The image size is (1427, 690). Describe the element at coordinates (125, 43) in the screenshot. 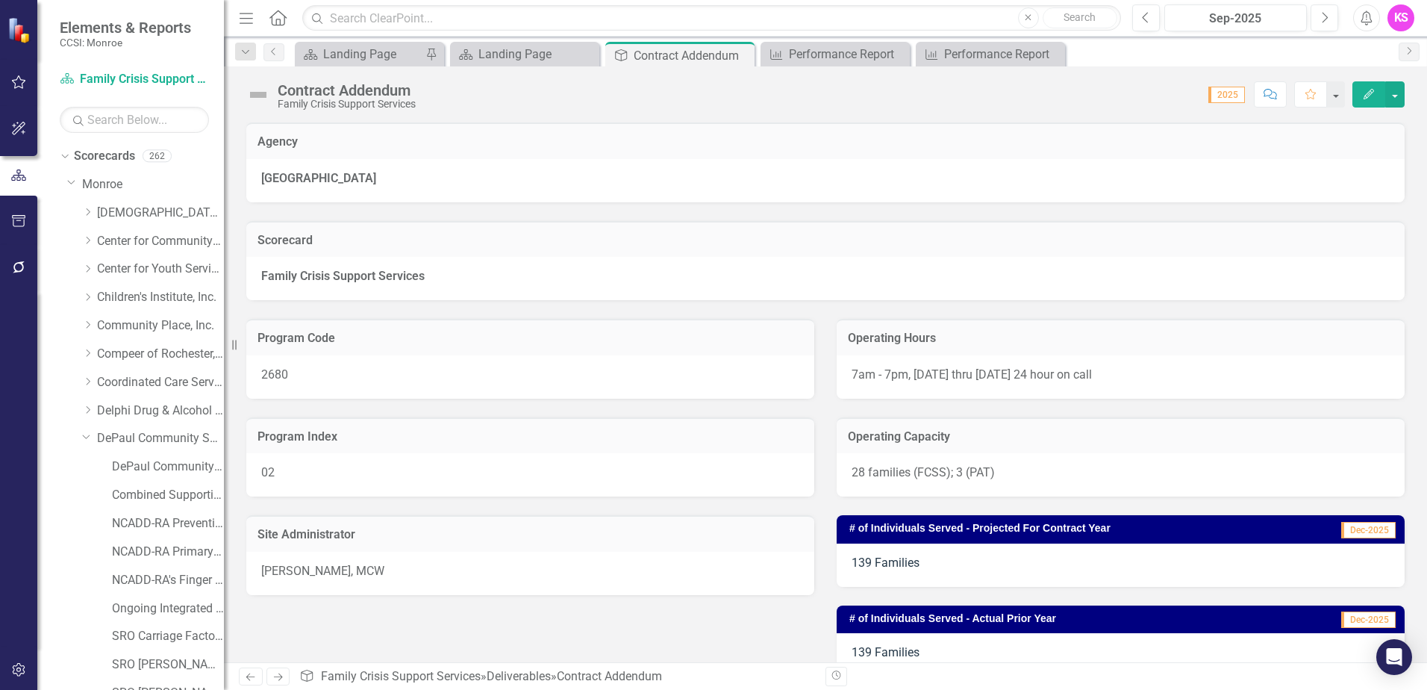

I see `small: CCSI: Monroe` at that location.